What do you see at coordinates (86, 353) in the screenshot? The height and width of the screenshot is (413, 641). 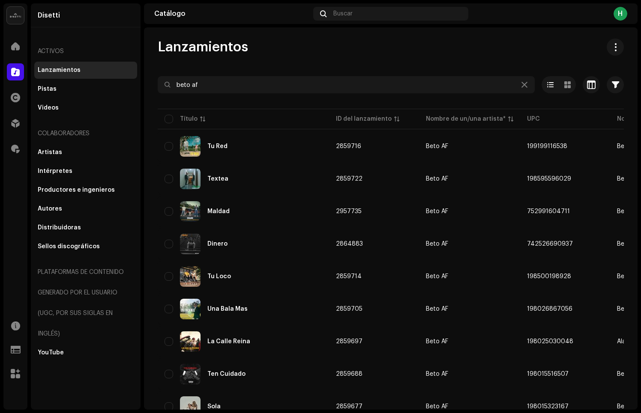 I see `re-m-nav-item: YouTube` at bounding box center [86, 353].